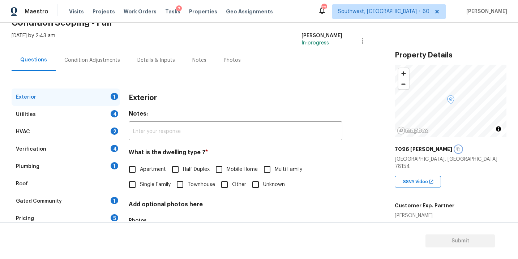 The image size is (518, 259). I want to click on span: Mobile Home, so click(242, 170).